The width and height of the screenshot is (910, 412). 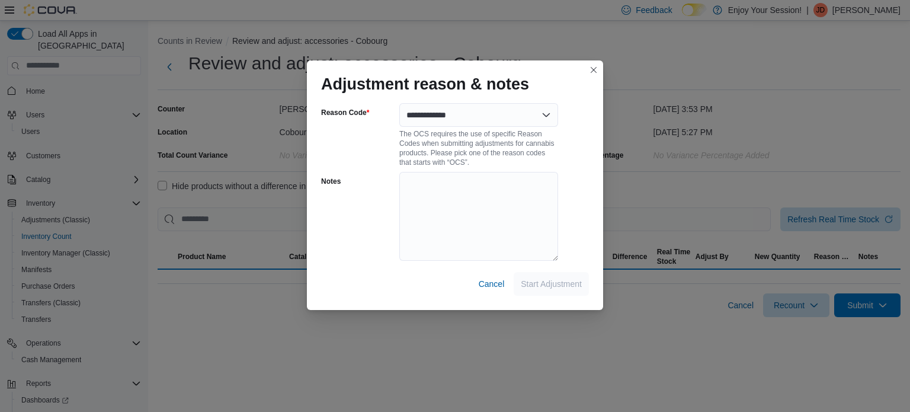 I want to click on button: Start Adjustment, so click(x=551, y=284).